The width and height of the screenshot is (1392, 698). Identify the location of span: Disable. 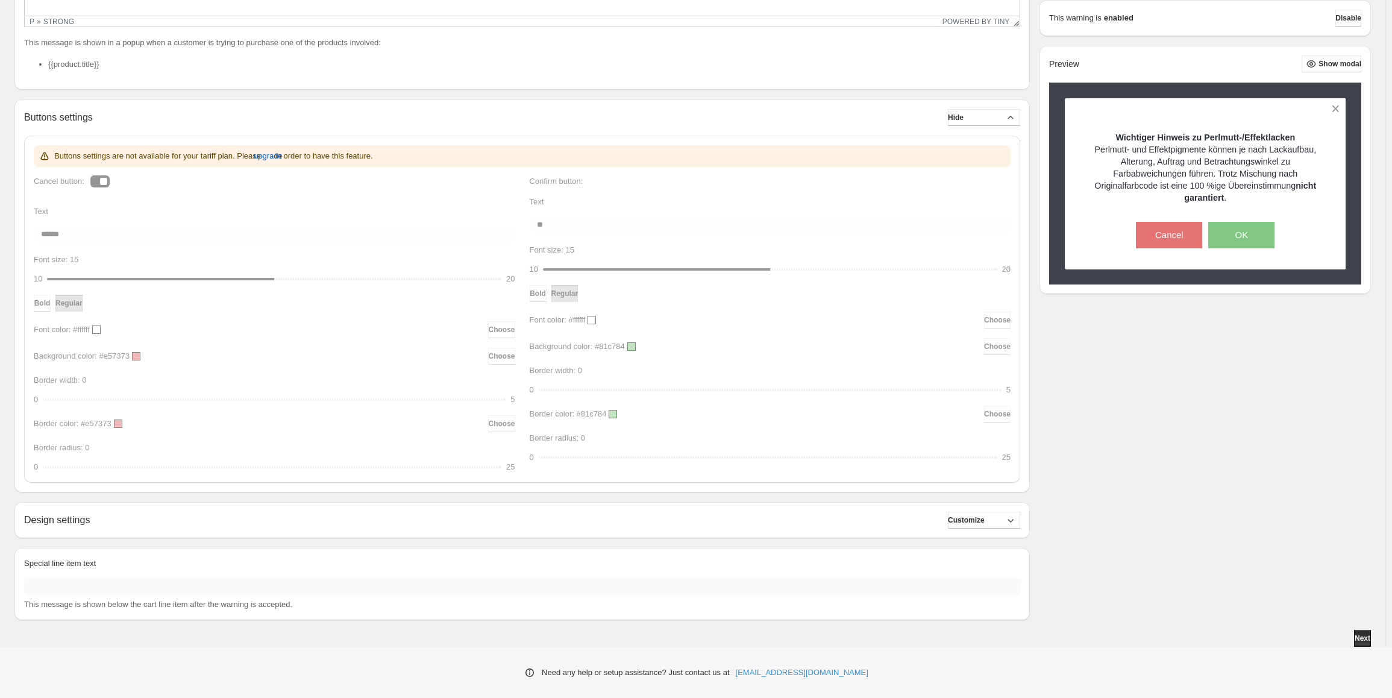
(1348, 18).